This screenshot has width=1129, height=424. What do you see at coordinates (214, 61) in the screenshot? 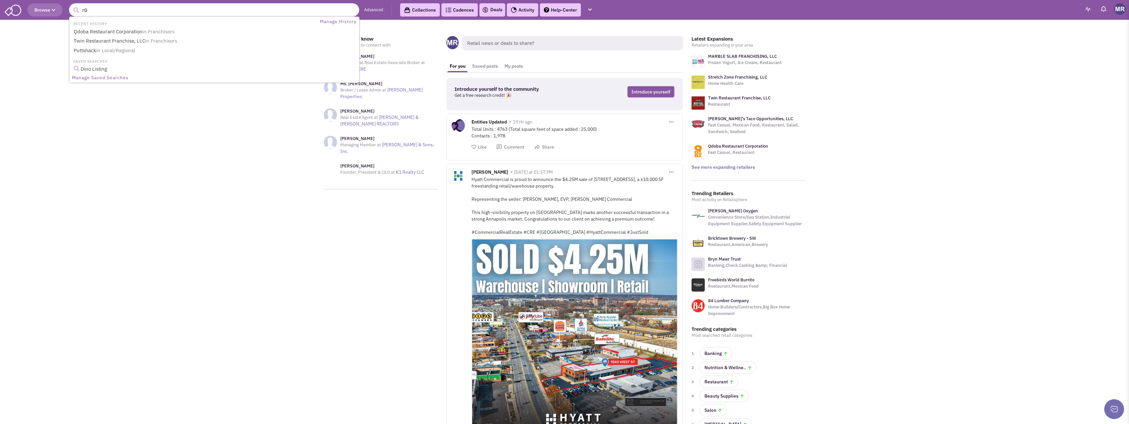
I see `li: SAVED SEARCHES` at bounding box center [214, 61].